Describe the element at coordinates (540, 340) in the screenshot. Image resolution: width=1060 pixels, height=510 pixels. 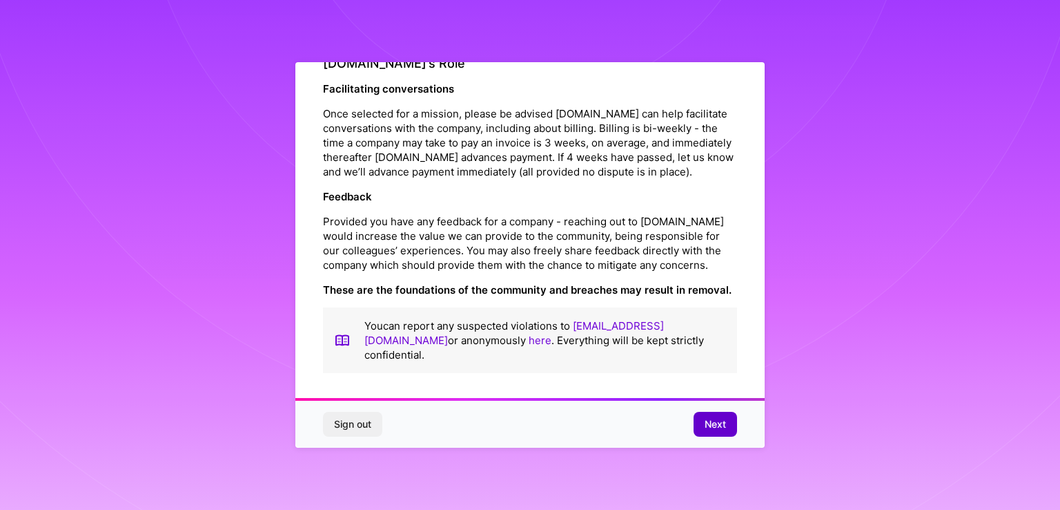
I see `a: here` at that location.